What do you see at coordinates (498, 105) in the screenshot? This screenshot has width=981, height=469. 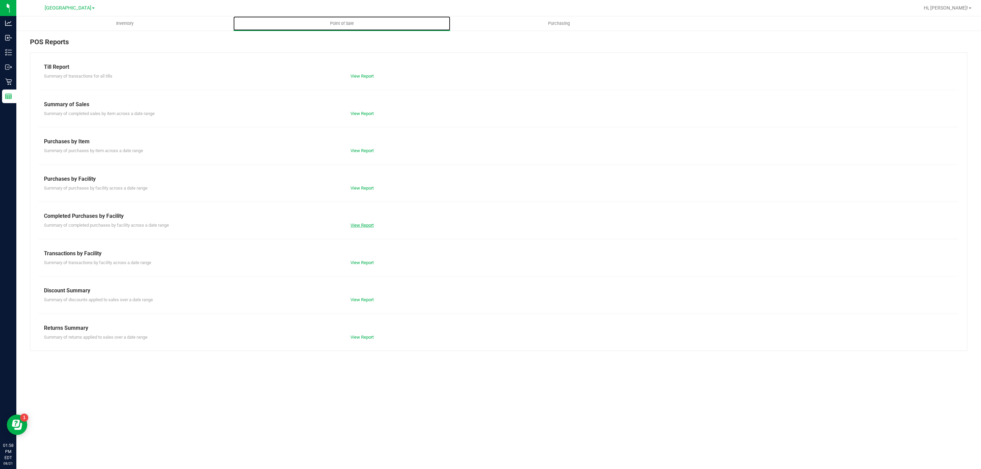 I see `div: Summary of Sales` at bounding box center [498, 105].